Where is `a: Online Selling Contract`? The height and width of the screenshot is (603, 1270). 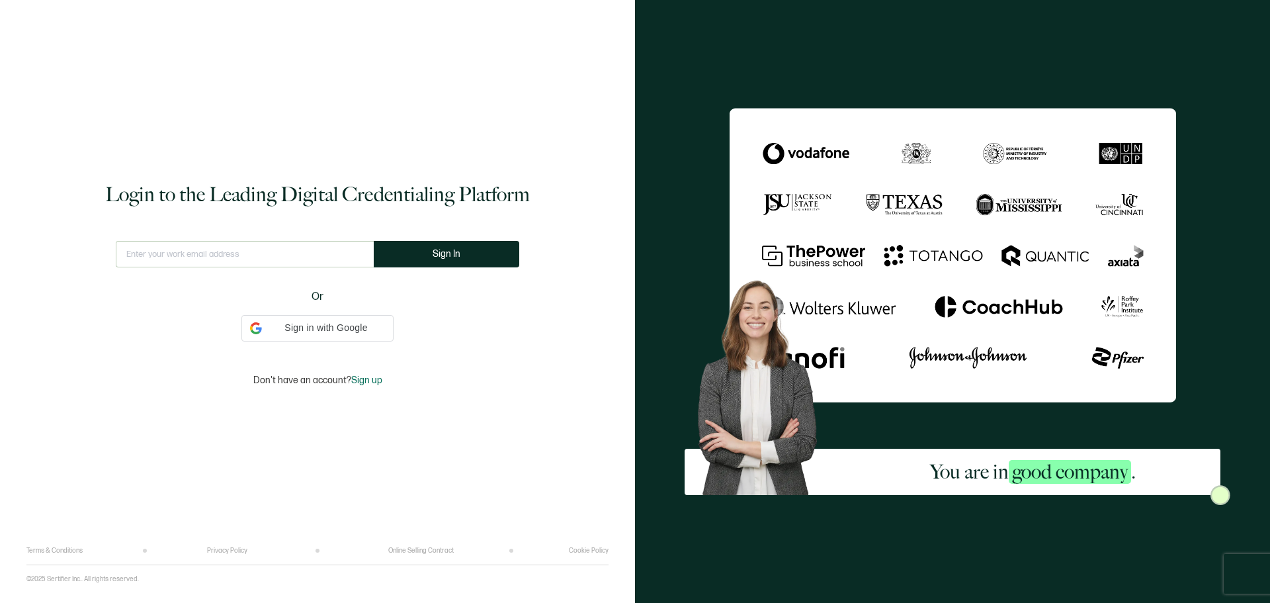 a: Online Selling Contract is located at coordinates (421, 550).